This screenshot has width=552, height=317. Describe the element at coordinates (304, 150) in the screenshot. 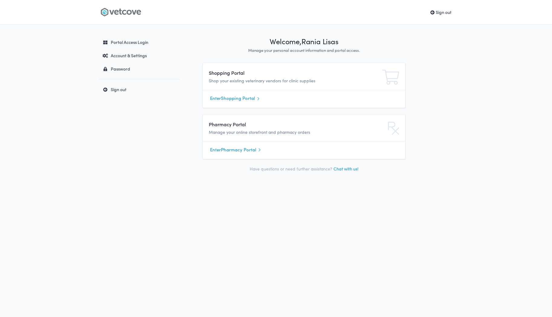

I see `a: EnterPharmacy Portal` at that location.